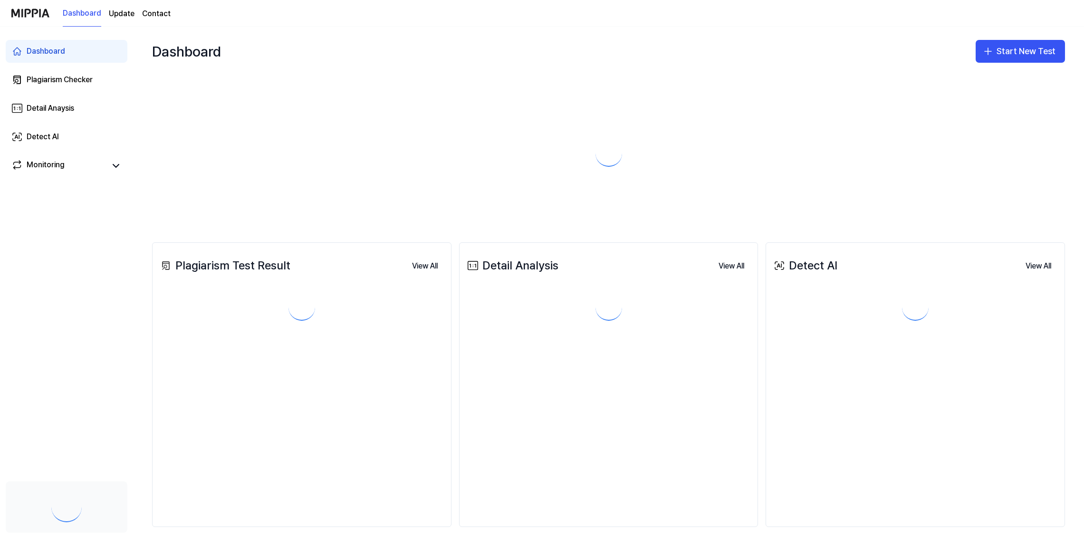  I want to click on a: Update, so click(122, 14).